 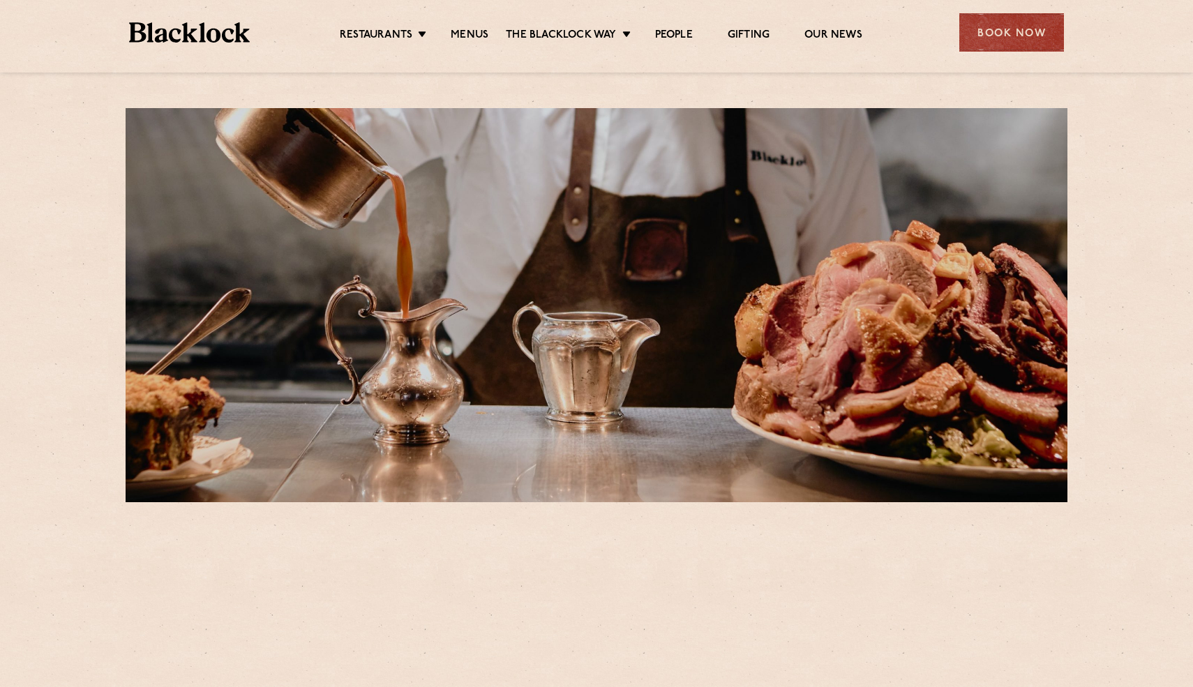 What do you see at coordinates (833, 36) in the screenshot?
I see `a: Our News` at bounding box center [833, 36].